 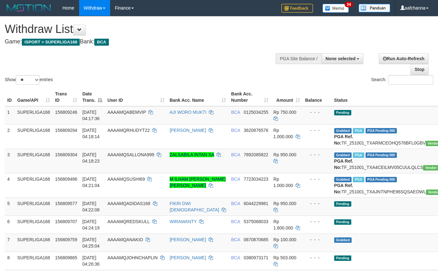 What do you see at coordinates (10, 115) in the screenshot?
I see `td: 1` at bounding box center [10, 115].